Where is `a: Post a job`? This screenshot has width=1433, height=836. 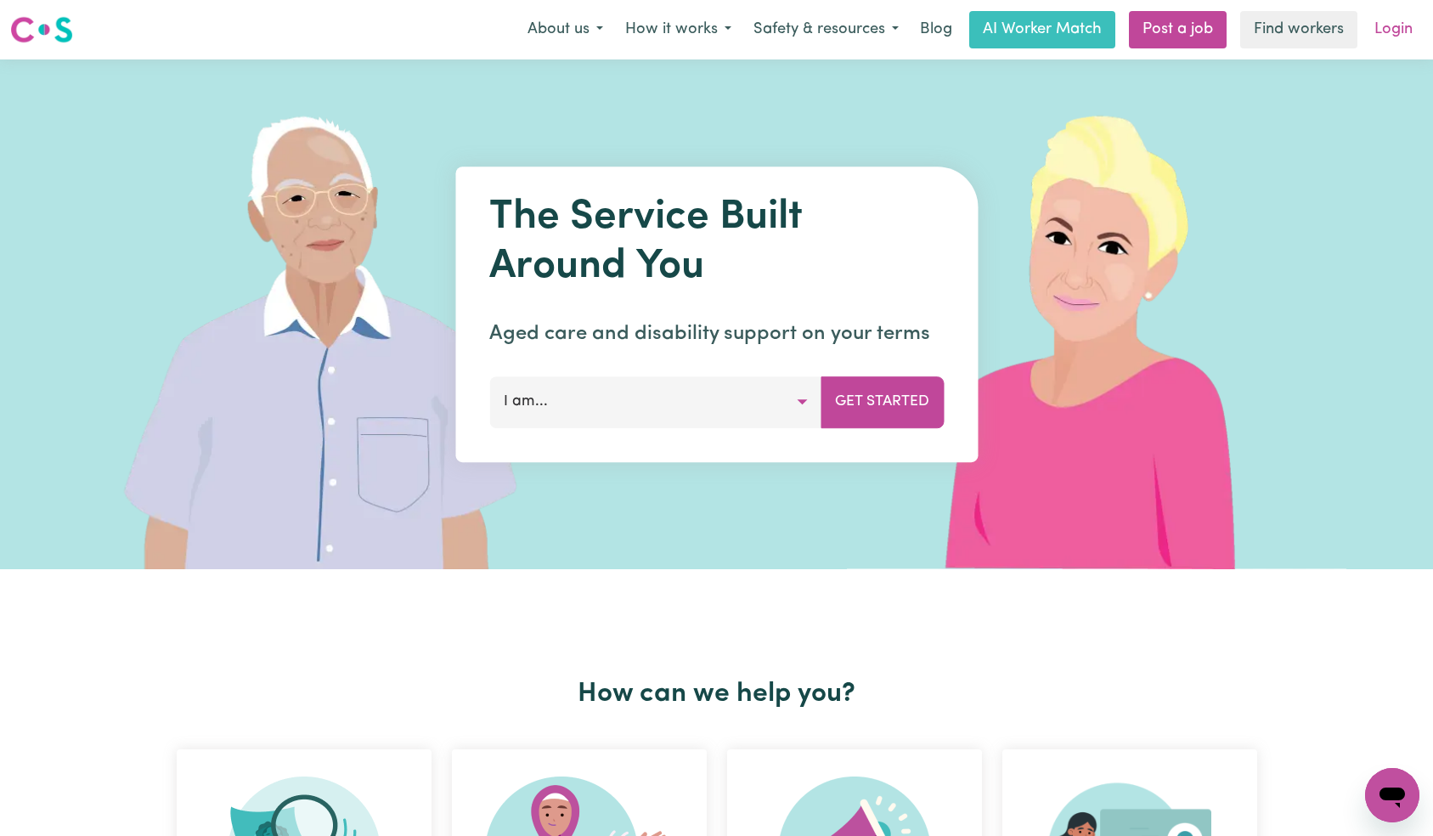 a: Post a job is located at coordinates (1177, 30).